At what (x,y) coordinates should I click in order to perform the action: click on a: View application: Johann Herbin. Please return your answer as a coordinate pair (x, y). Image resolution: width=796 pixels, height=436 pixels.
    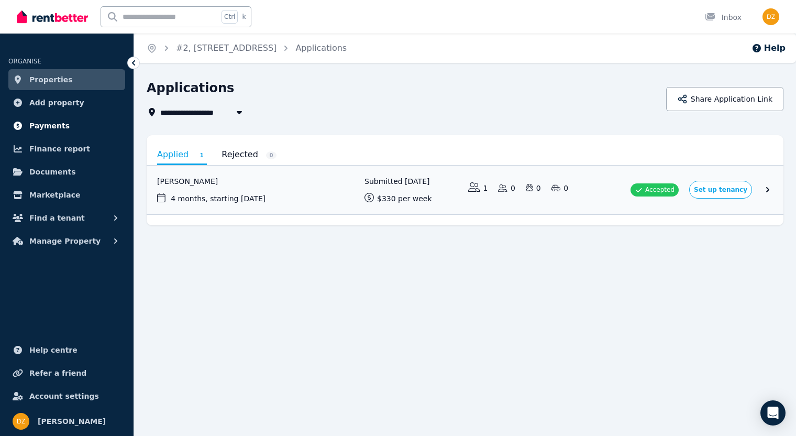
    Looking at the image, I should click on (465, 190).